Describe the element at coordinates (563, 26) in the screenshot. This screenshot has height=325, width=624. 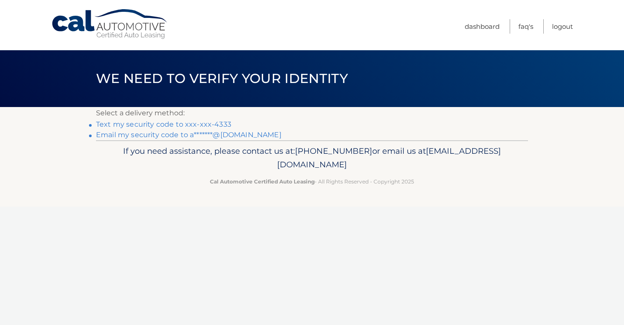
I see `a: Logout` at that location.